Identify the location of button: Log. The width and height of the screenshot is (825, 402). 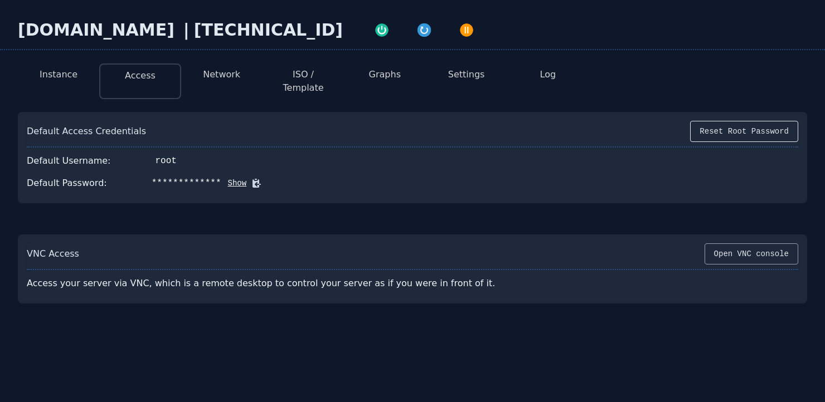
(548, 75).